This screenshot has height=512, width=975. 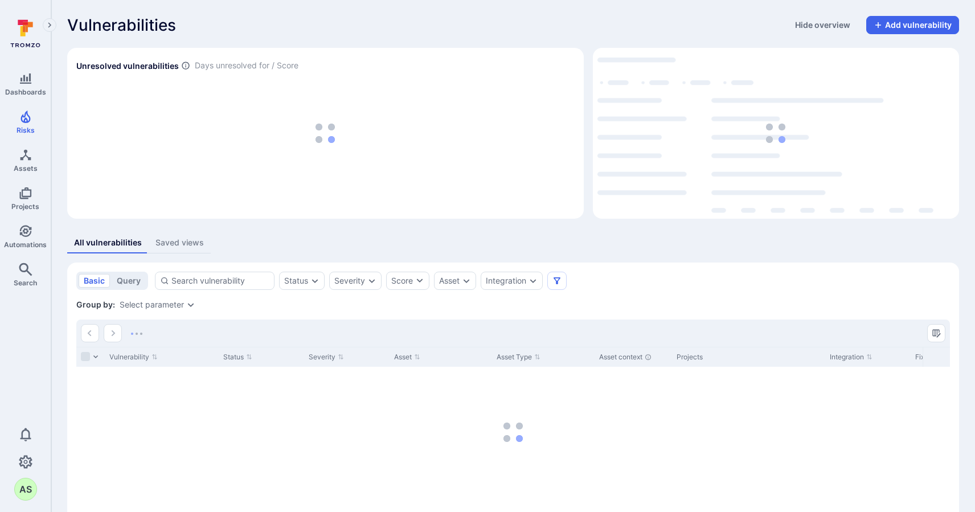 I want to click on button: AS, so click(x=26, y=489).